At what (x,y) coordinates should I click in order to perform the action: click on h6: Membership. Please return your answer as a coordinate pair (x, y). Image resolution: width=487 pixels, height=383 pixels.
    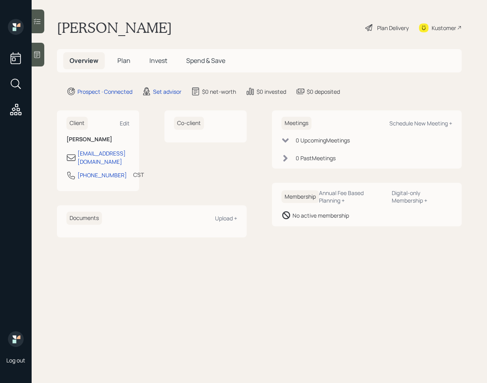
    Looking at the image, I should click on (300, 196).